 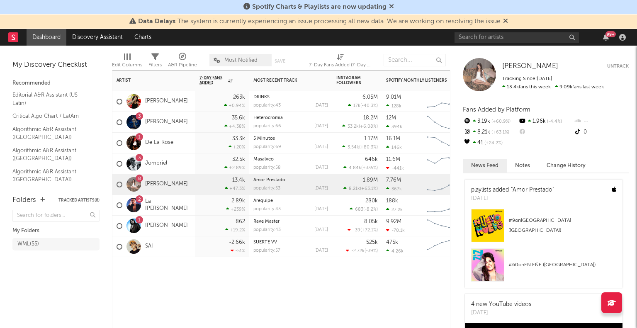 I want to click on span: 13.4k fans this week, so click(x=526, y=87).